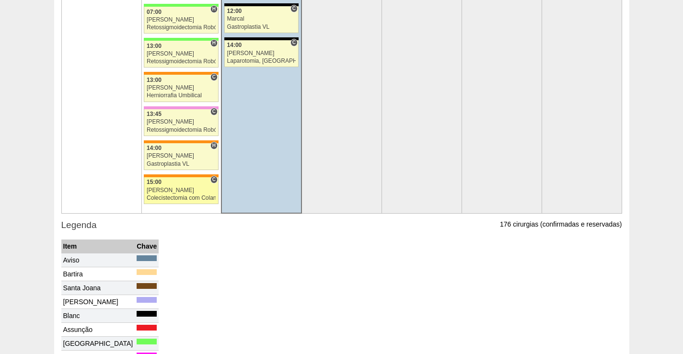  I want to click on div: Herniorrafia Umbilical, so click(181, 95).